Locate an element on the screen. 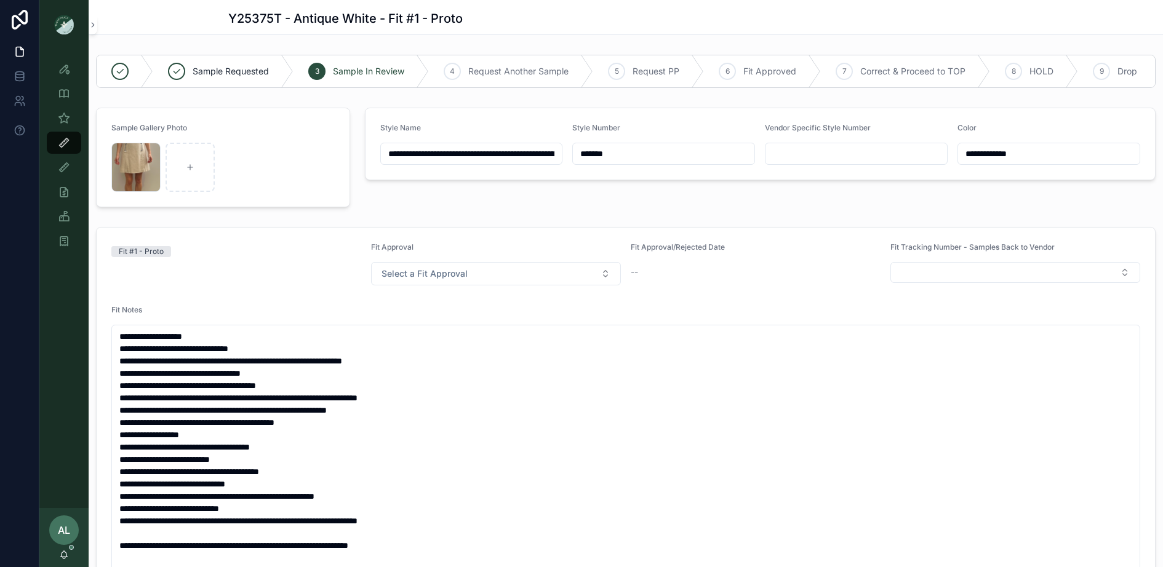 Image resolution: width=1163 pixels, height=567 pixels. span: Fit Notes is located at coordinates (127, 309).